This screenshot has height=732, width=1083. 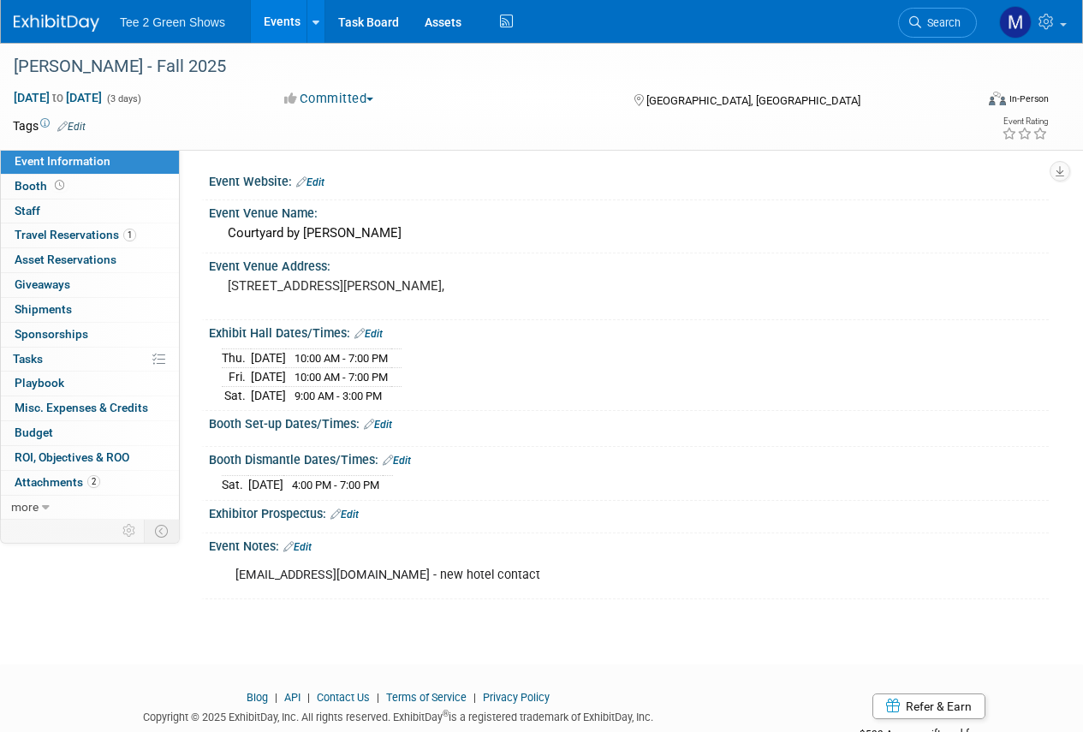 I want to click on span: ROI, Objectives & ROO, so click(x=72, y=457).